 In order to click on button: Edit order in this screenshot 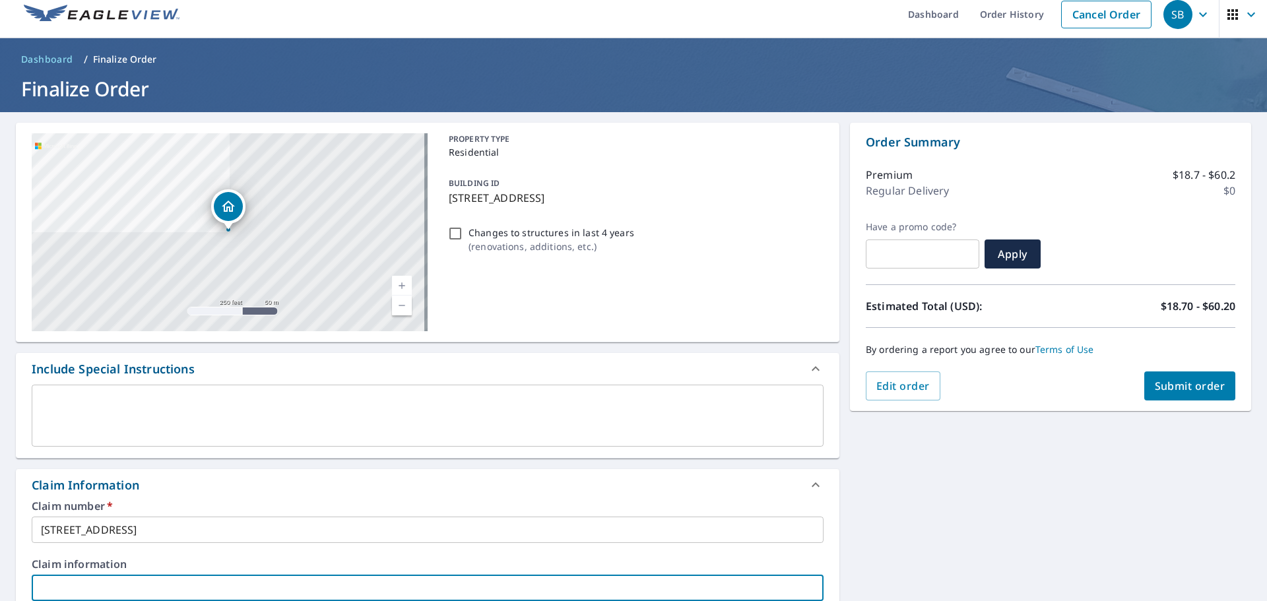, I will do `click(903, 386)`.